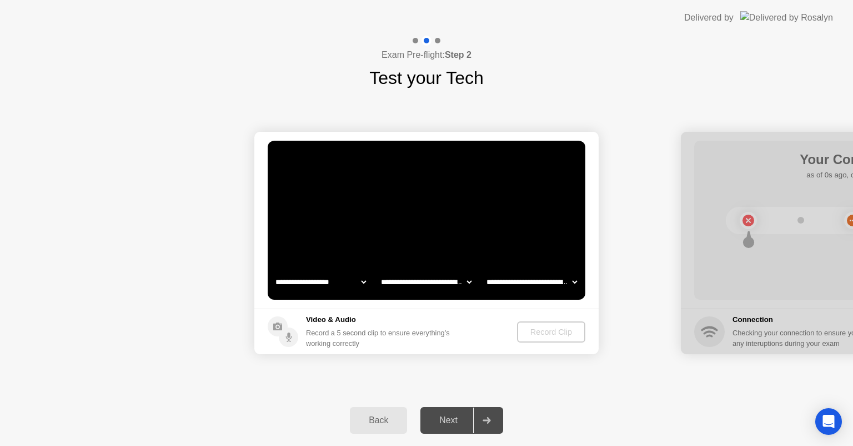 The image size is (853, 446). What do you see at coordinates (426, 282) in the screenshot?
I see `select: Available speakers` at bounding box center [426, 282].